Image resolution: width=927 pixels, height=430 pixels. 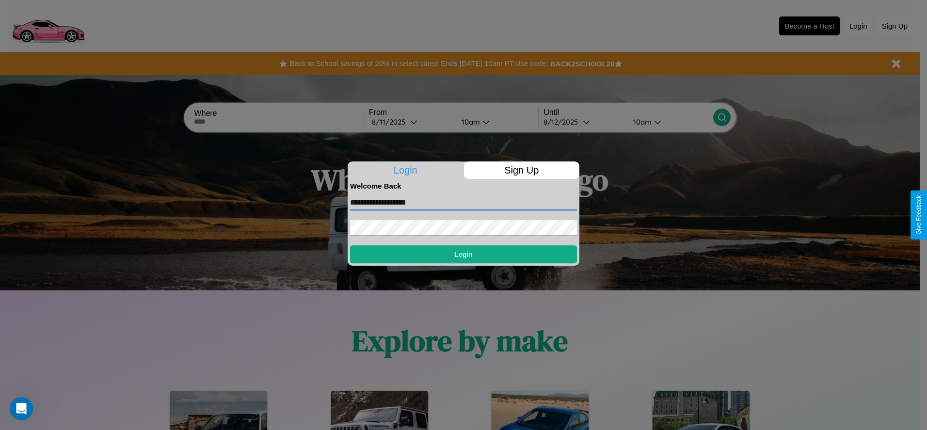 I want to click on p: Sign Up, so click(x=521, y=170).